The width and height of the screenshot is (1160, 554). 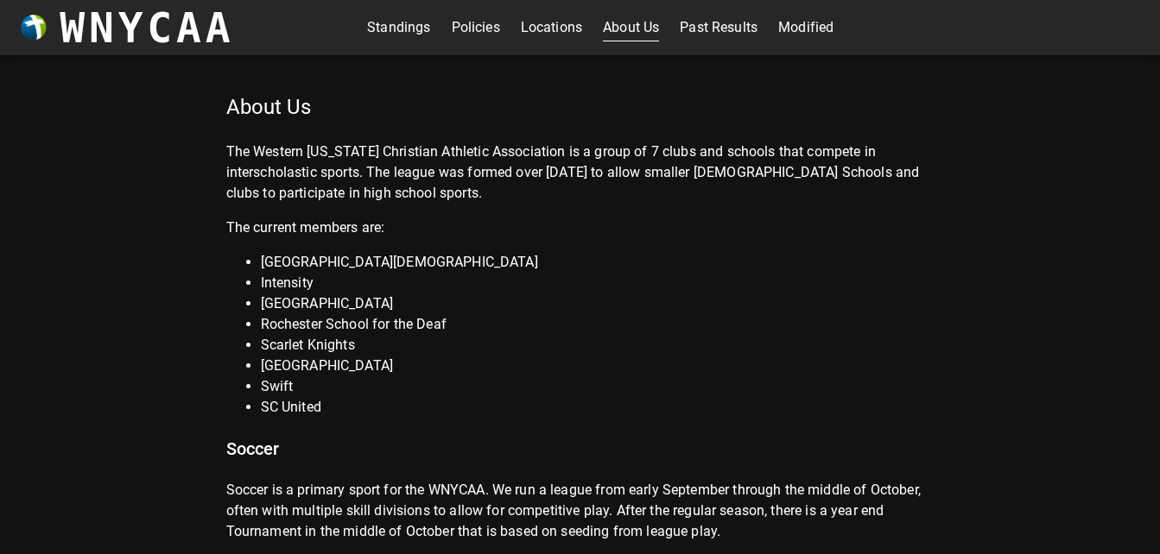 What do you see at coordinates (580, 107) in the screenshot?
I see `p: About Us` at bounding box center [580, 107].